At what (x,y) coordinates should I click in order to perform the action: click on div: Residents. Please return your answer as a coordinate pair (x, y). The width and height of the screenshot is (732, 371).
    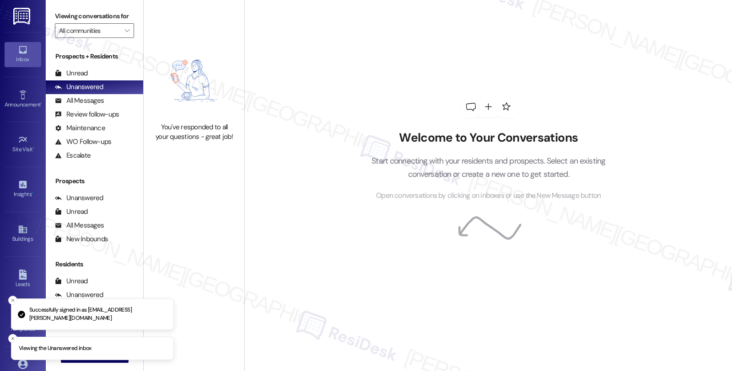
    Looking at the image, I should click on (94, 264).